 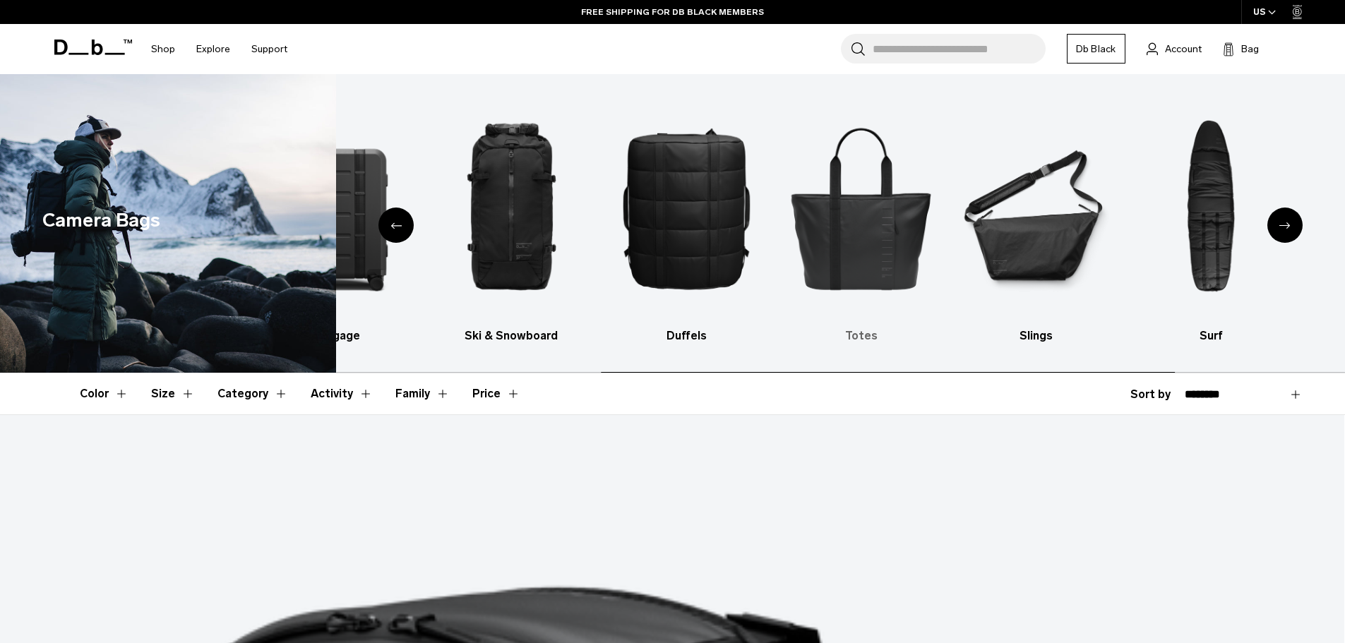 I want to click on h3: Slings, so click(x=1036, y=336).